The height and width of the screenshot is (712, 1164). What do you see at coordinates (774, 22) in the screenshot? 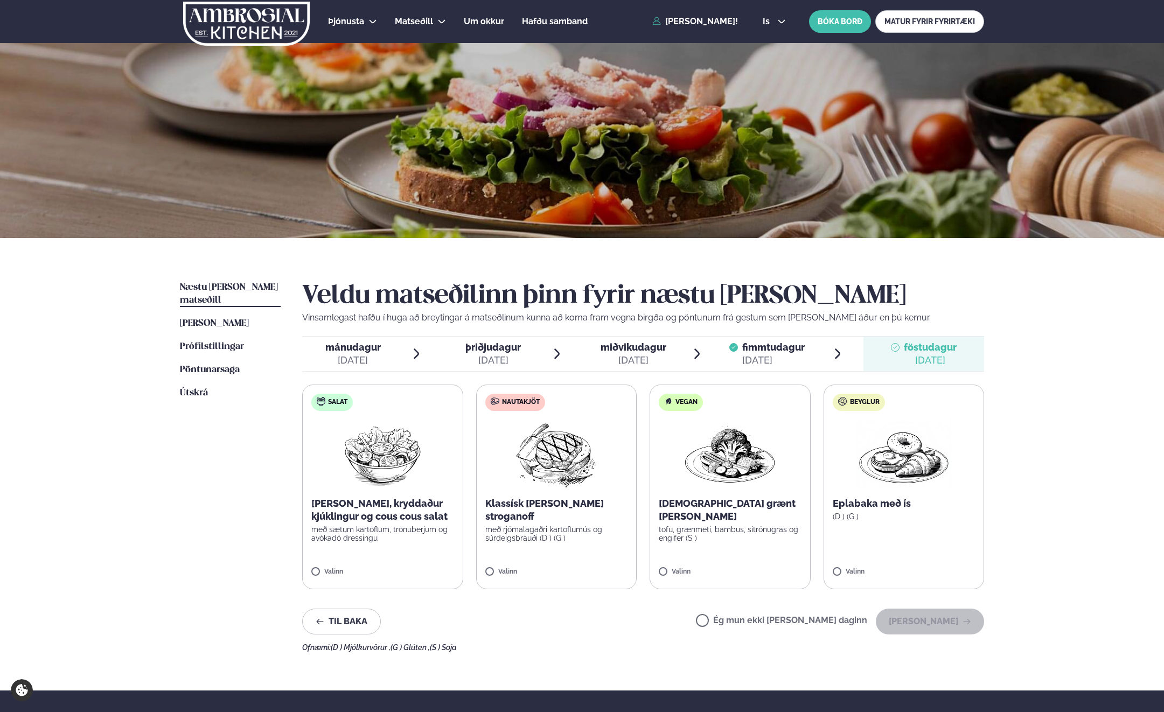
I see `button: is` at bounding box center [774, 22].